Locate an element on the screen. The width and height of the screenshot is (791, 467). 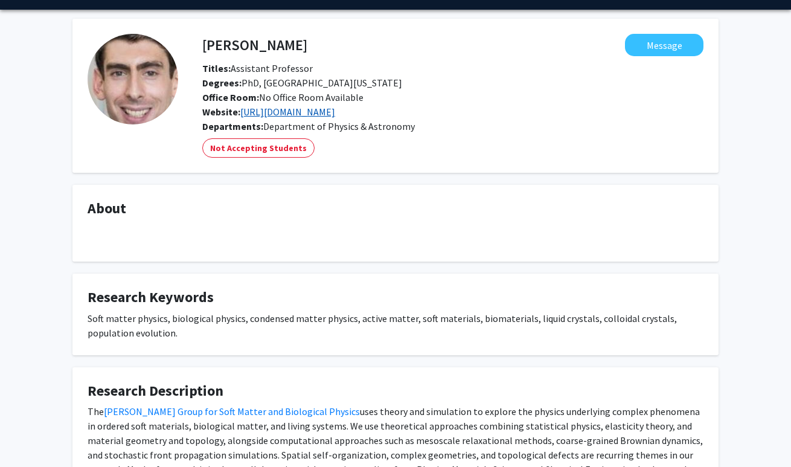
div: Soft matter physics, biological physics, condensed matter physics, active matter, soft materials,... is located at coordinates (396, 326).